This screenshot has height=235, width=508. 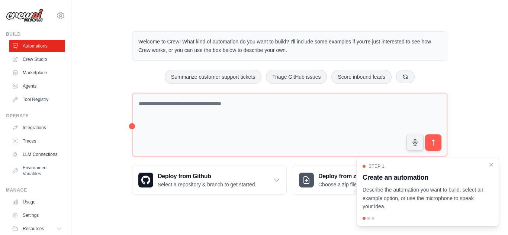 What do you see at coordinates (37, 215) in the screenshot?
I see `a: Settings` at bounding box center [37, 215].